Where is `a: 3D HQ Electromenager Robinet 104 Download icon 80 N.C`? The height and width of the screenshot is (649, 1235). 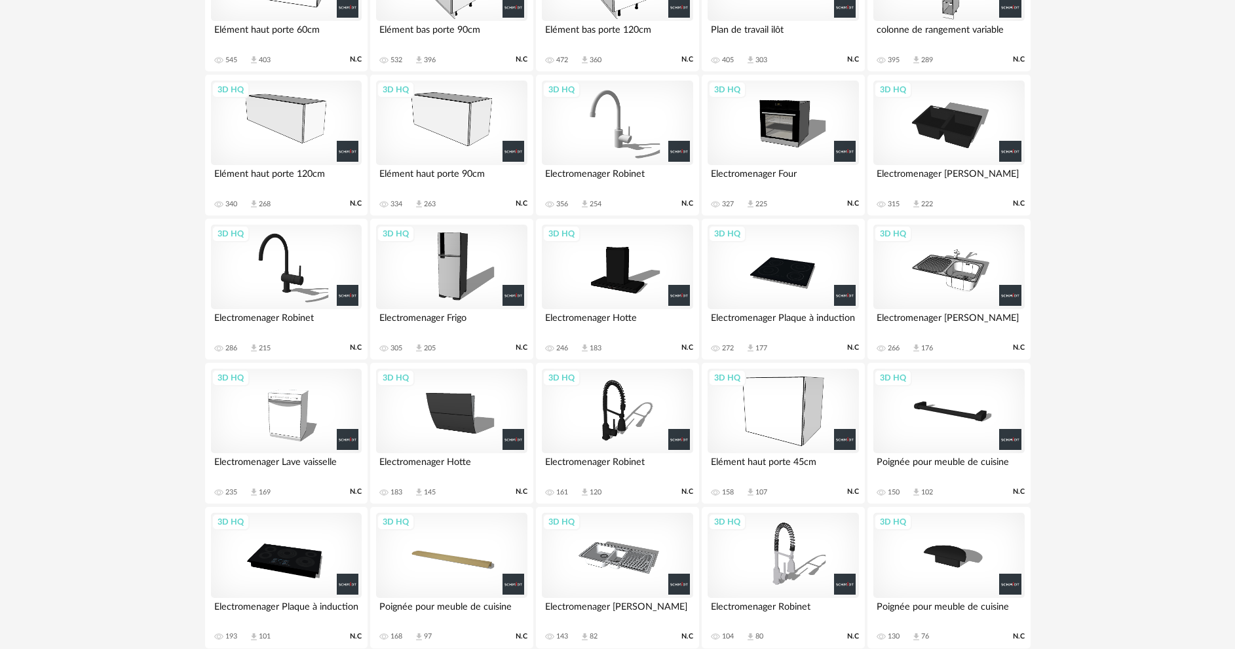 a: 3D HQ Electromenager Robinet 104 Download icon 80 N.C is located at coordinates (783, 578).